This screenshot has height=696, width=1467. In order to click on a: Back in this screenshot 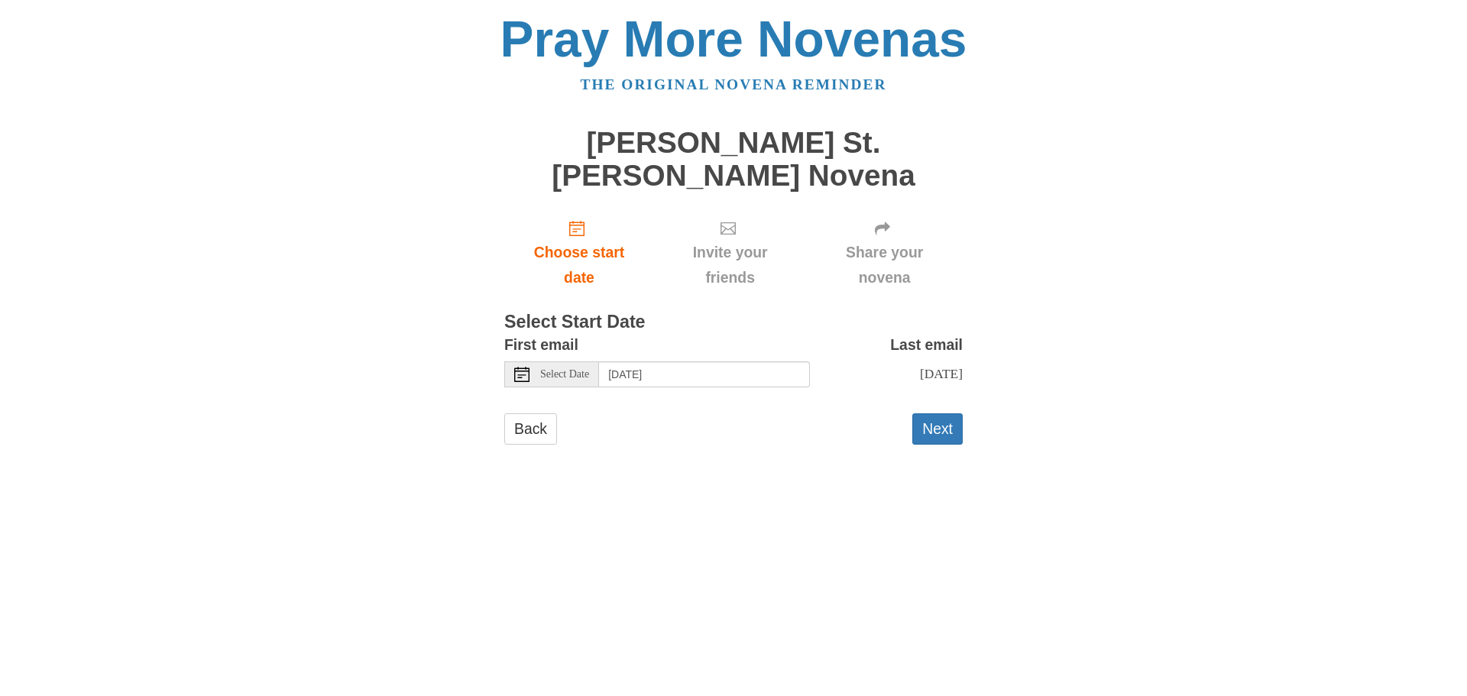, I will do `click(530, 429)`.